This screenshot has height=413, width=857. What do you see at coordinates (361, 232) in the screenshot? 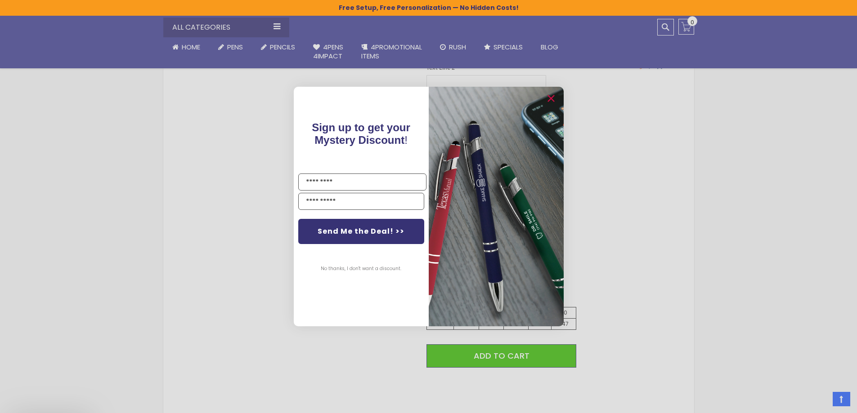
I see `button: Send Me the Deal! >>` at bounding box center [361, 232].